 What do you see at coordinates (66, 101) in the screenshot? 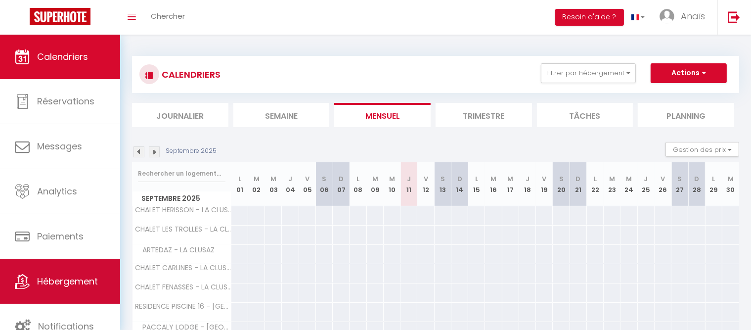
I see `span: Réservations` at bounding box center [66, 101].